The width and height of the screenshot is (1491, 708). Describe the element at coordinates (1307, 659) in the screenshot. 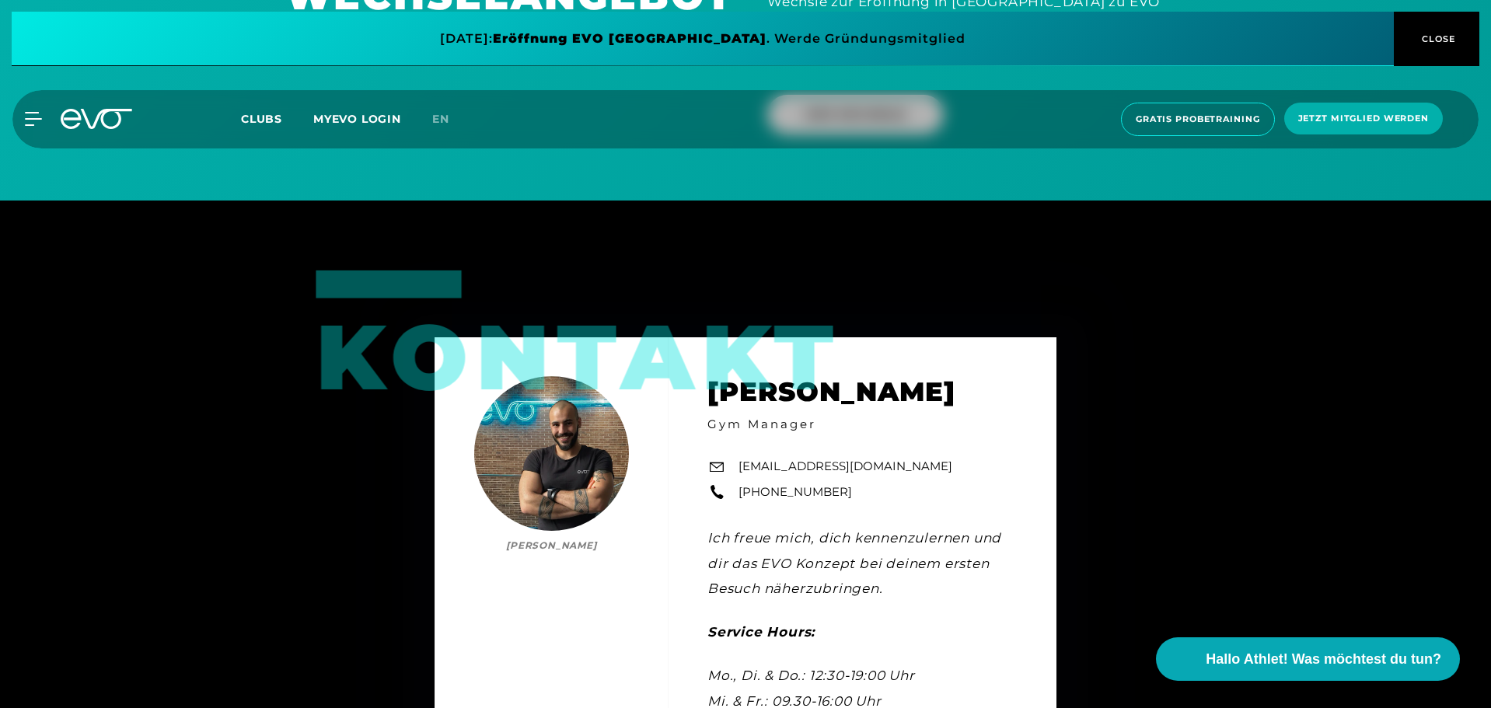

I see `button: Hallo Athlet! Was möchtest du tun?` at that location.